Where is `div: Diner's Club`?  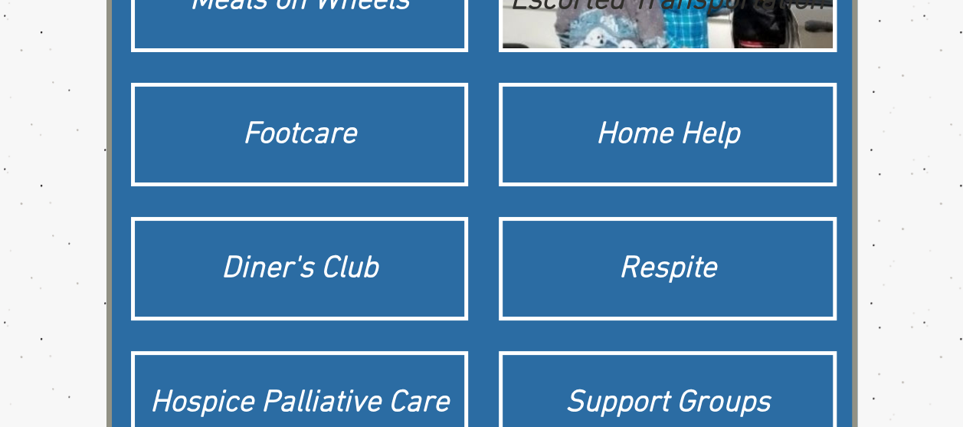
div: Diner's Club is located at coordinates (299, 269).